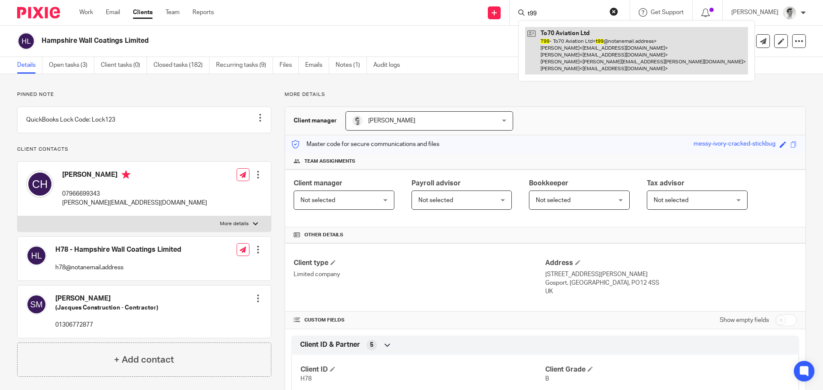 The image size is (823, 390). What do you see at coordinates (789, 13) in the screenshot?
I see `img: Adam_2025.jpg` at bounding box center [789, 13].